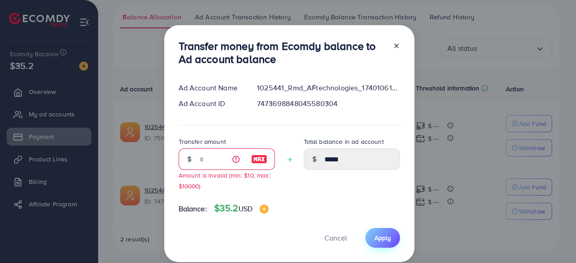 This screenshot has width=576, height=263. I want to click on label: Transfer amount, so click(202, 142).